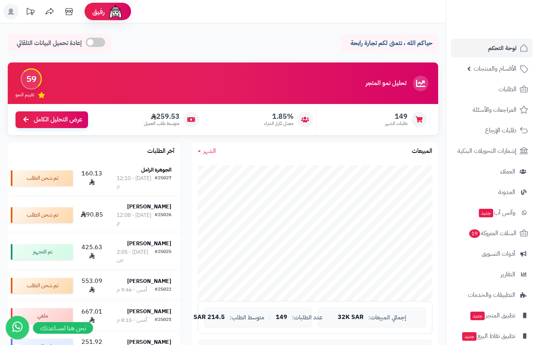  I want to click on div: #25022, so click(163, 290).